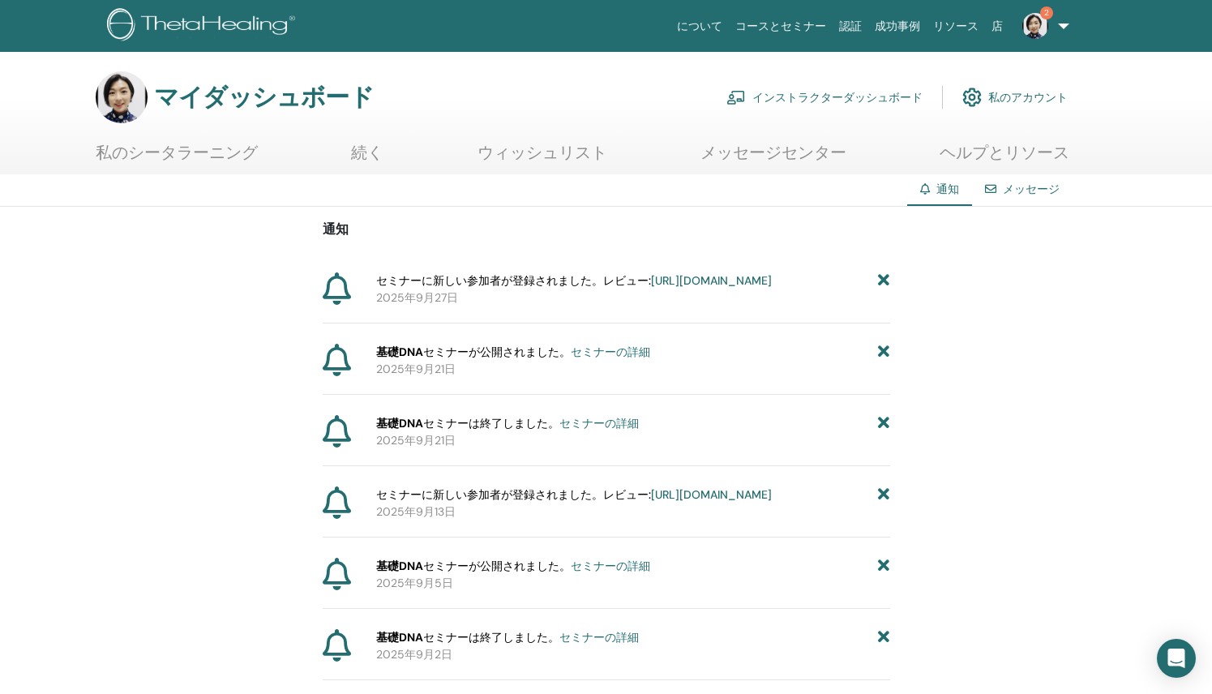 This screenshot has height=694, width=1212. Describe the element at coordinates (263, 96) in the screenshot. I see `font: マイダッシュボード` at that location.